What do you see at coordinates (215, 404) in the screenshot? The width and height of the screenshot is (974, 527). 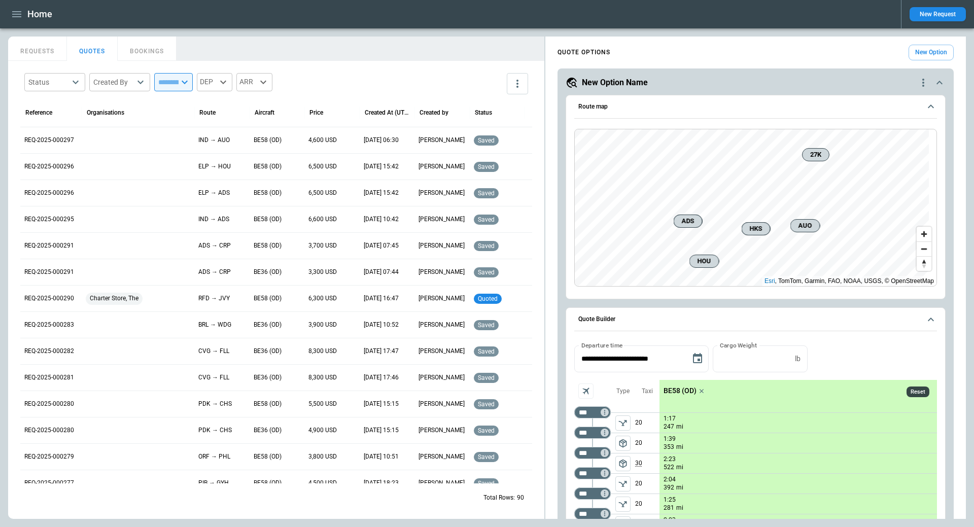 I see `p: PDK → CHS` at bounding box center [215, 404].